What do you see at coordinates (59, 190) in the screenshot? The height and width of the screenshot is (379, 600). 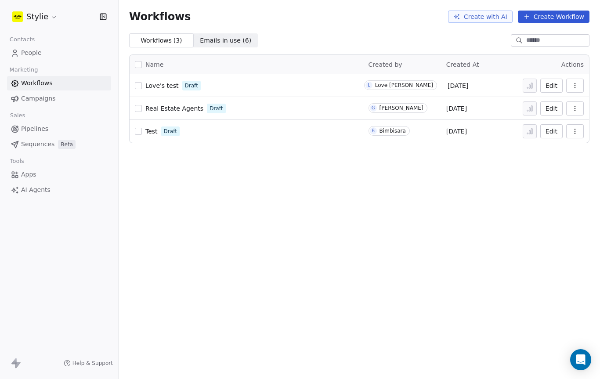 I see `a: AI Agents` at bounding box center [59, 190].